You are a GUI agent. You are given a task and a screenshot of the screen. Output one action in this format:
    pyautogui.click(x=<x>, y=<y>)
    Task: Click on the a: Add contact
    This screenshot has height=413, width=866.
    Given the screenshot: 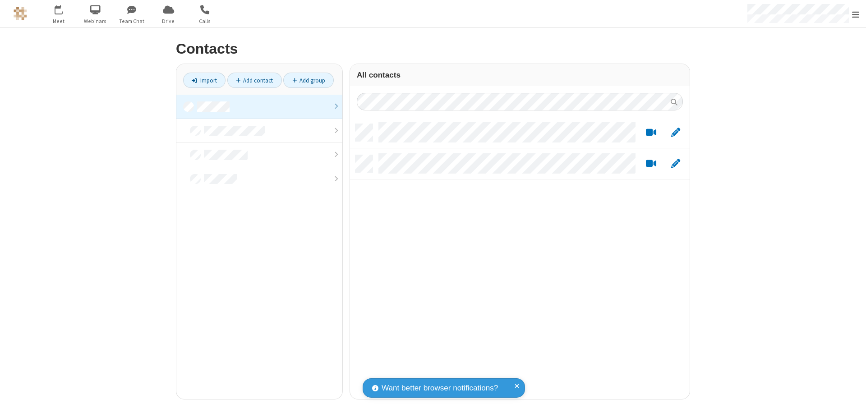 What is the action you would take?
    pyautogui.click(x=254, y=80)
    